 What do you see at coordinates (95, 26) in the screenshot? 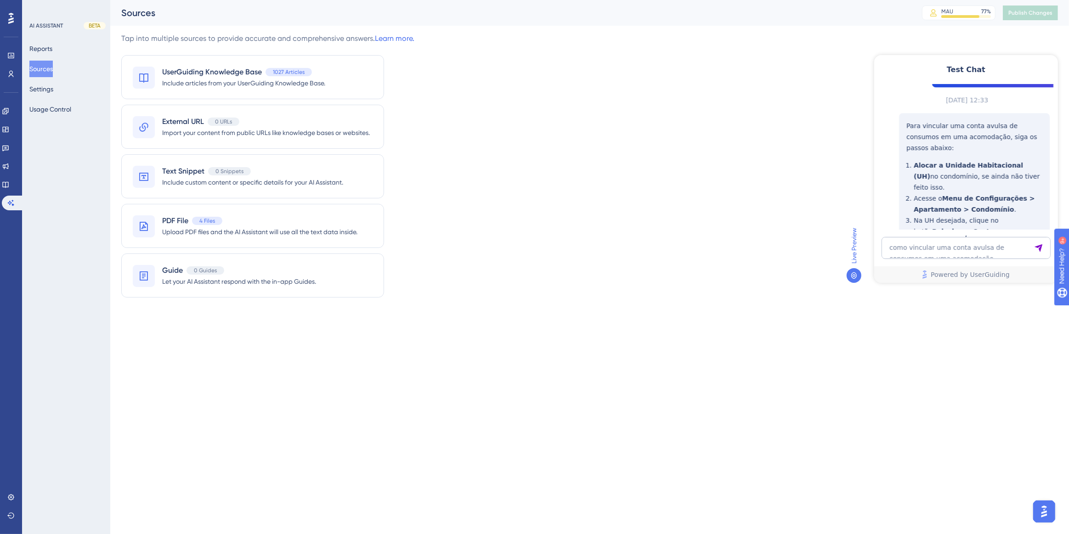
I see `div: BETA` at bounding box center [95, 26].